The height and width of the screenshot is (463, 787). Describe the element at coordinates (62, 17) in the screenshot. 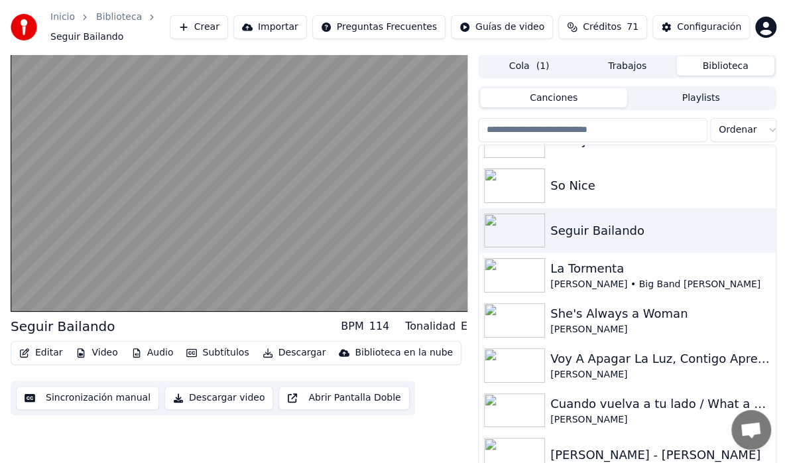

I see `a: Inicio` at that location.